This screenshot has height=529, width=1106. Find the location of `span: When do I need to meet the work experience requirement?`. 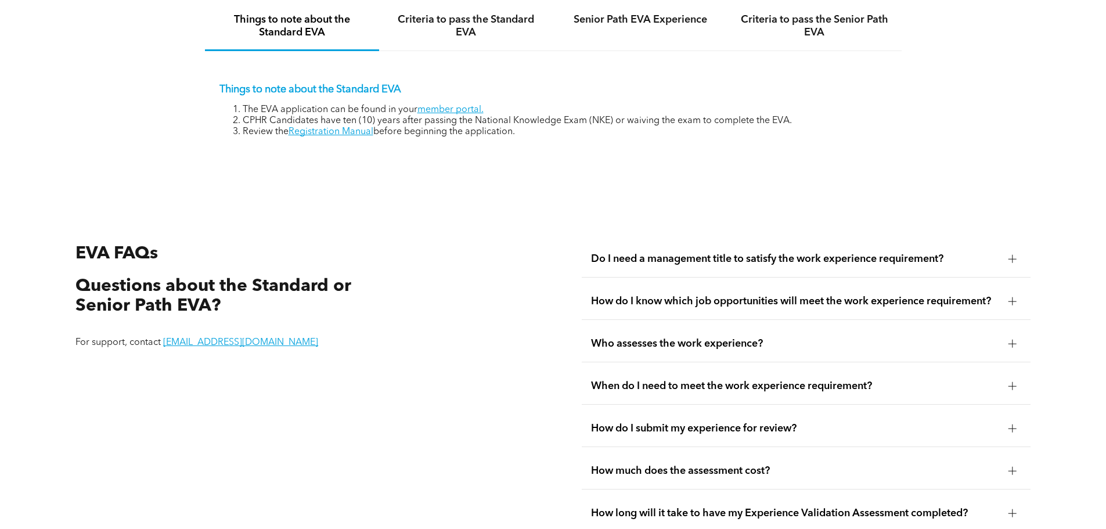

span: When do I need to meet the work experience requirement? is located at coordinates (795, 386).